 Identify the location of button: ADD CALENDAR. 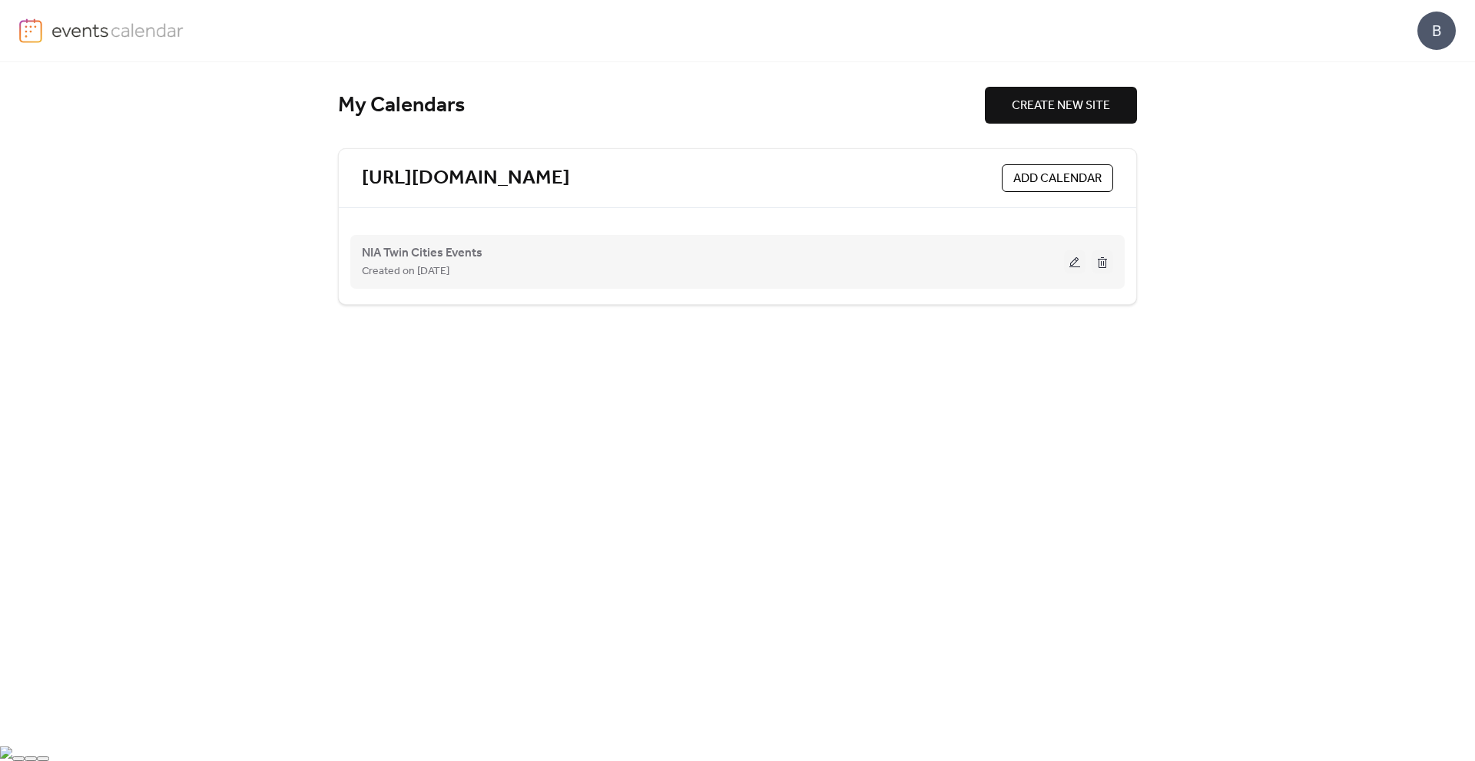
(1057, 178).